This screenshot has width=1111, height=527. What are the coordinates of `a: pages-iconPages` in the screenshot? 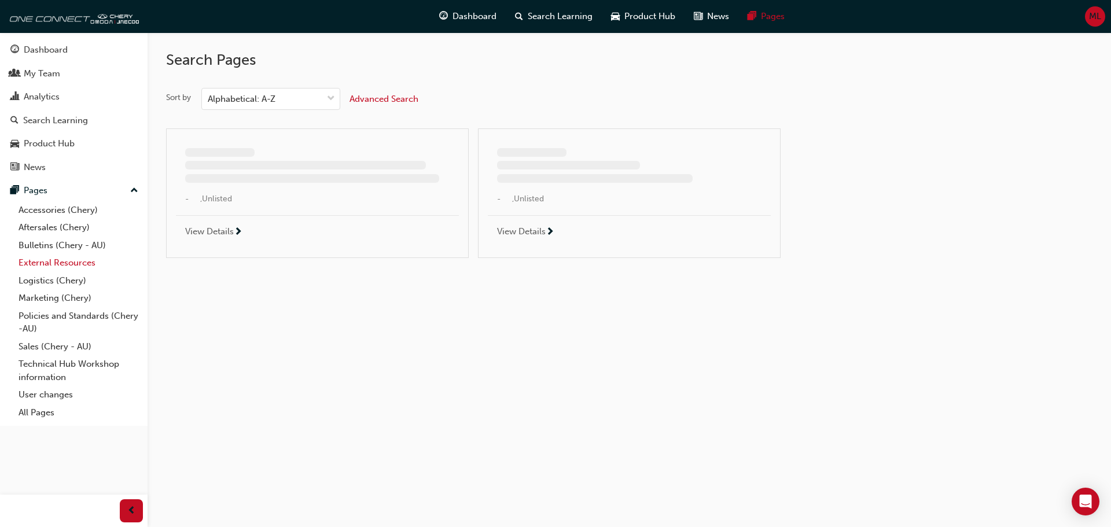 It's located at (766, 16).